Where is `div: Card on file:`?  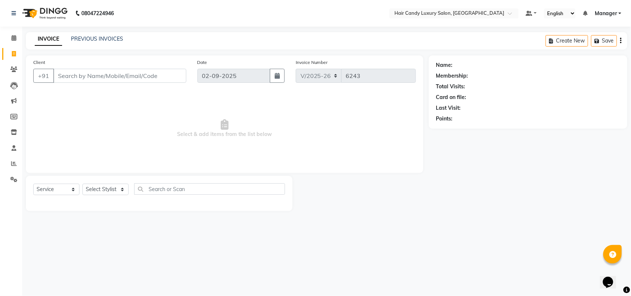
div: Card on file: is located at coordinates (451, 97).